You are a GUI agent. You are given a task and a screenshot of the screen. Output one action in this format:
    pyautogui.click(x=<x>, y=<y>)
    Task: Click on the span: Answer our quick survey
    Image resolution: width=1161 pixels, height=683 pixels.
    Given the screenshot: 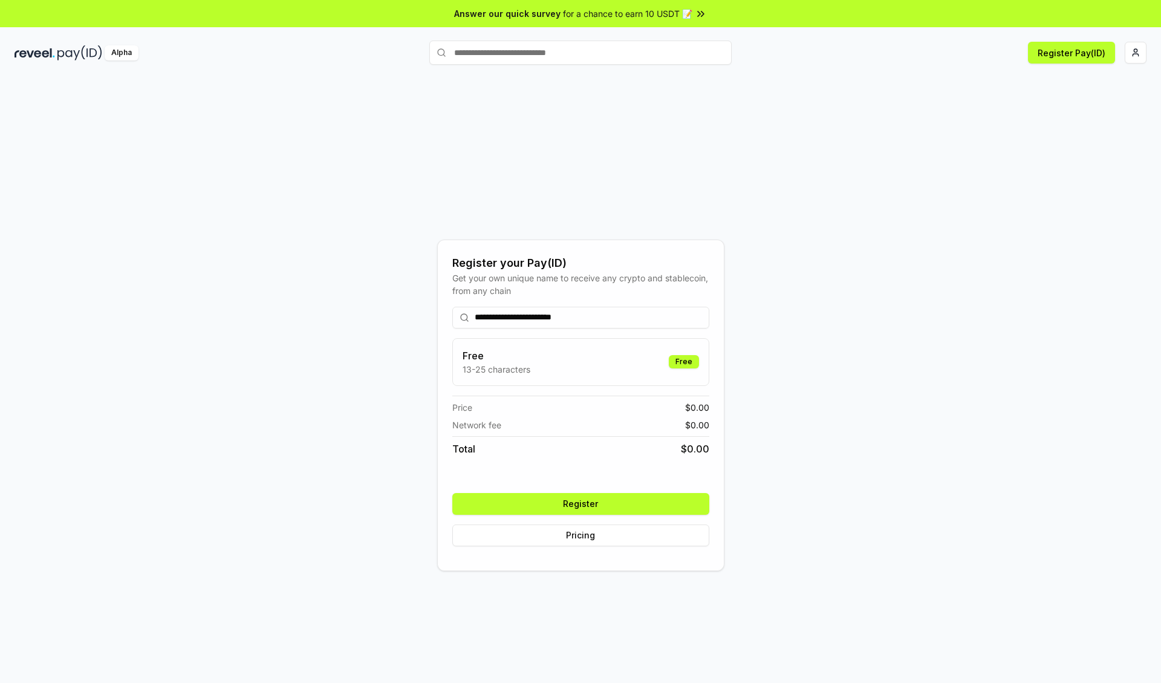 What is the action you would take?
    pyautogui.click(x=507, y=13)
    